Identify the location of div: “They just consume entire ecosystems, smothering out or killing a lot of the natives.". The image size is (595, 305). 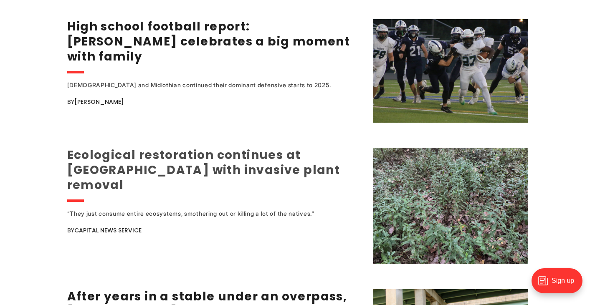
(203, 214).